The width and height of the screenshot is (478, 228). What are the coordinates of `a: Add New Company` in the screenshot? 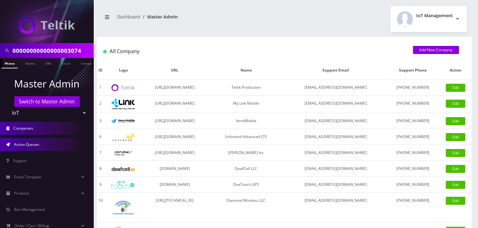 It's located at (436, 50).